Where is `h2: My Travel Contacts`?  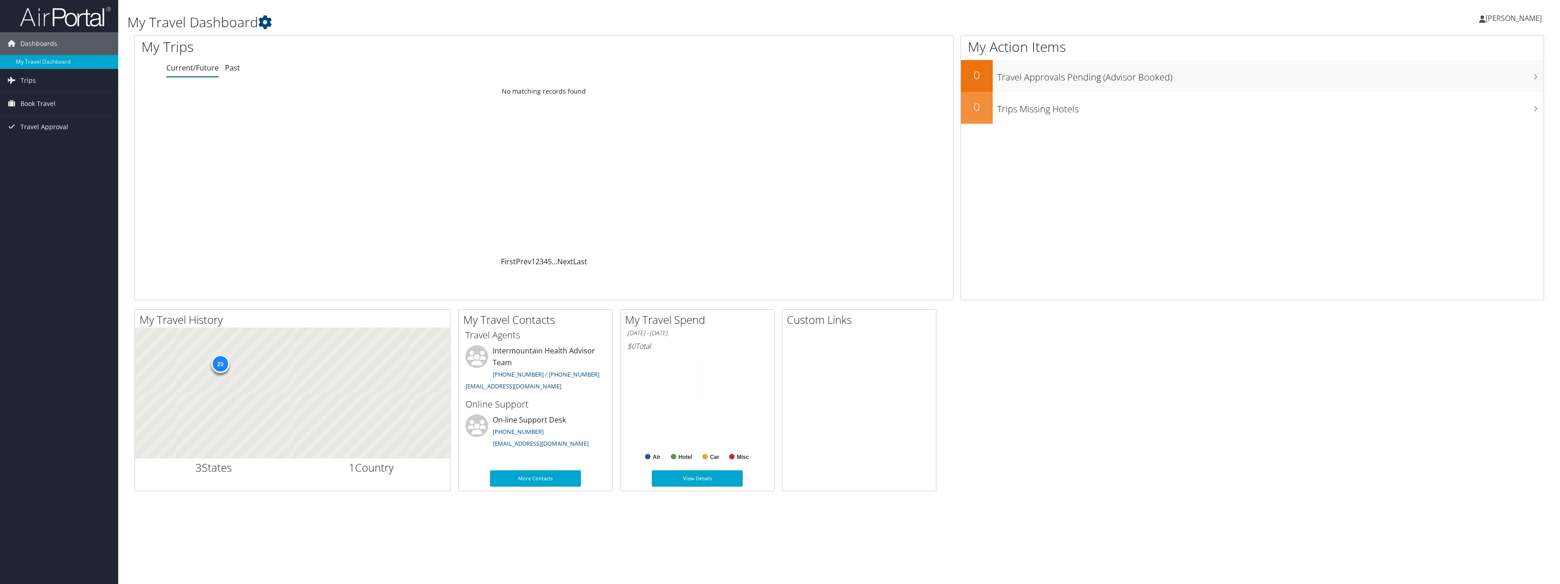
h2: My Travel Contacts is located at coordinates (538, 320).